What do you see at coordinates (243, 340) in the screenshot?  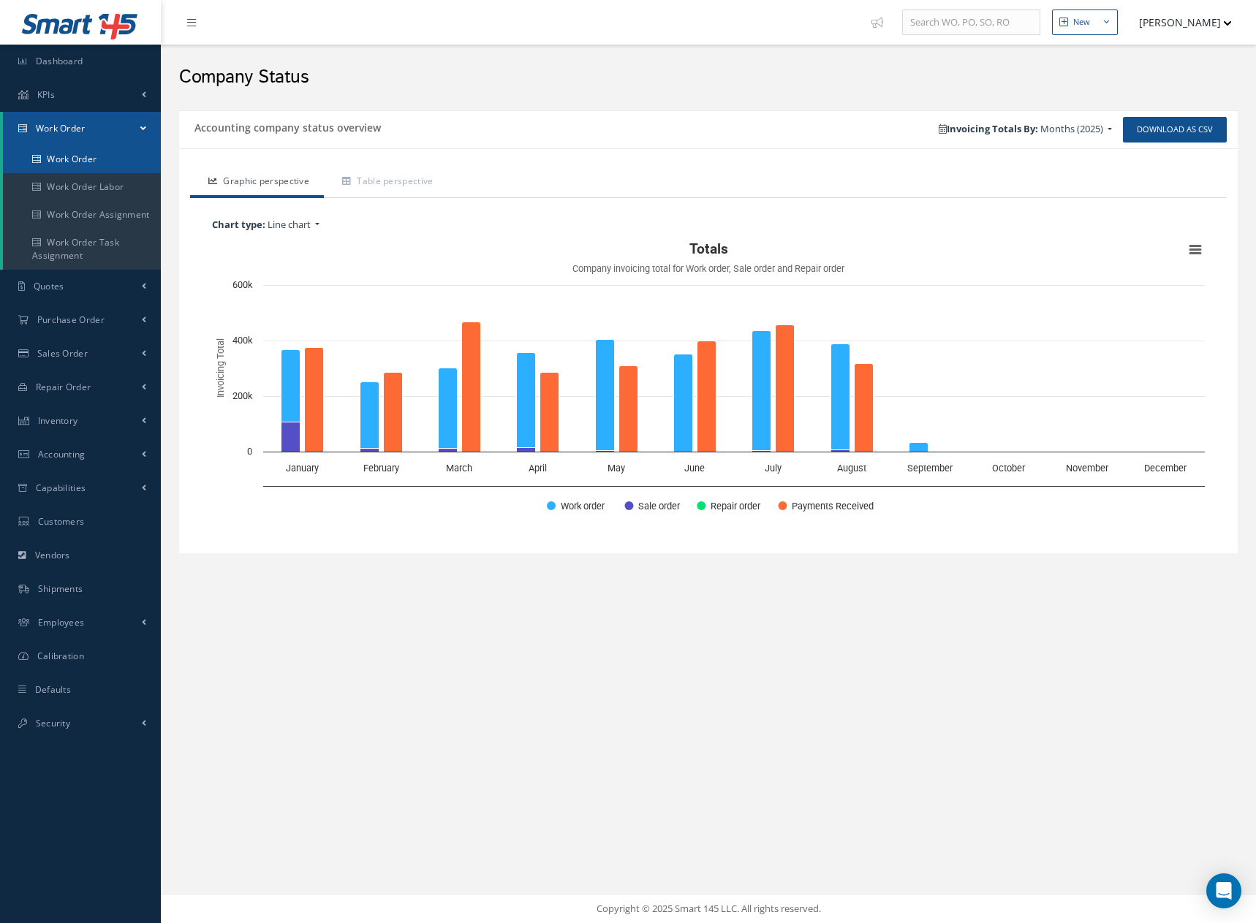 I see `text: 400k` at bounding box center [243, 340].